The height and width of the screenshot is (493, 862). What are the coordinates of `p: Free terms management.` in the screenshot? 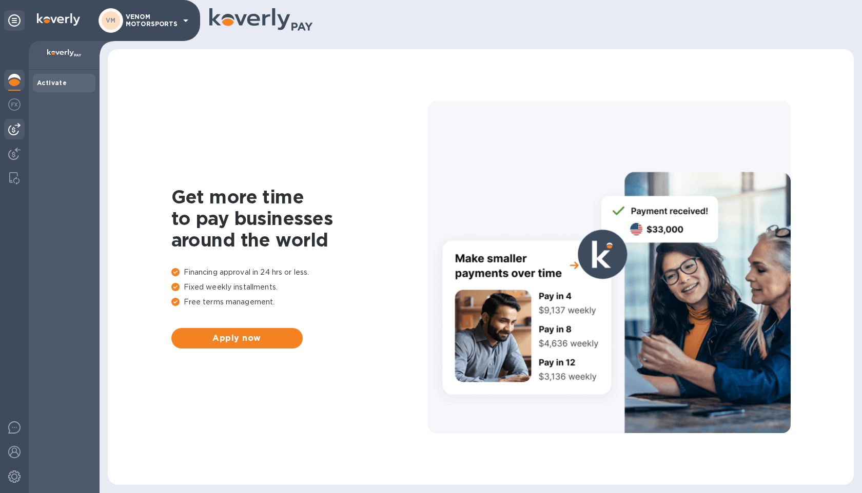 It's located at (300, 302).